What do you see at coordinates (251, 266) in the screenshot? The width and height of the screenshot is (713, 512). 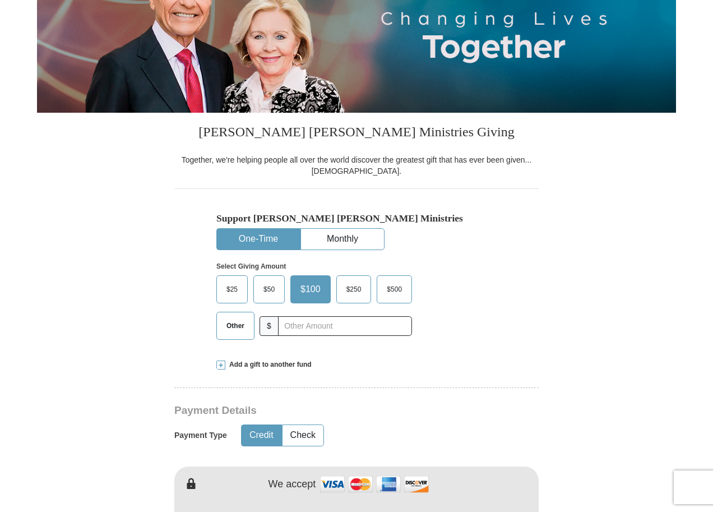 I see `strong: Select Giving Amount` at bounding box center [251, 266].